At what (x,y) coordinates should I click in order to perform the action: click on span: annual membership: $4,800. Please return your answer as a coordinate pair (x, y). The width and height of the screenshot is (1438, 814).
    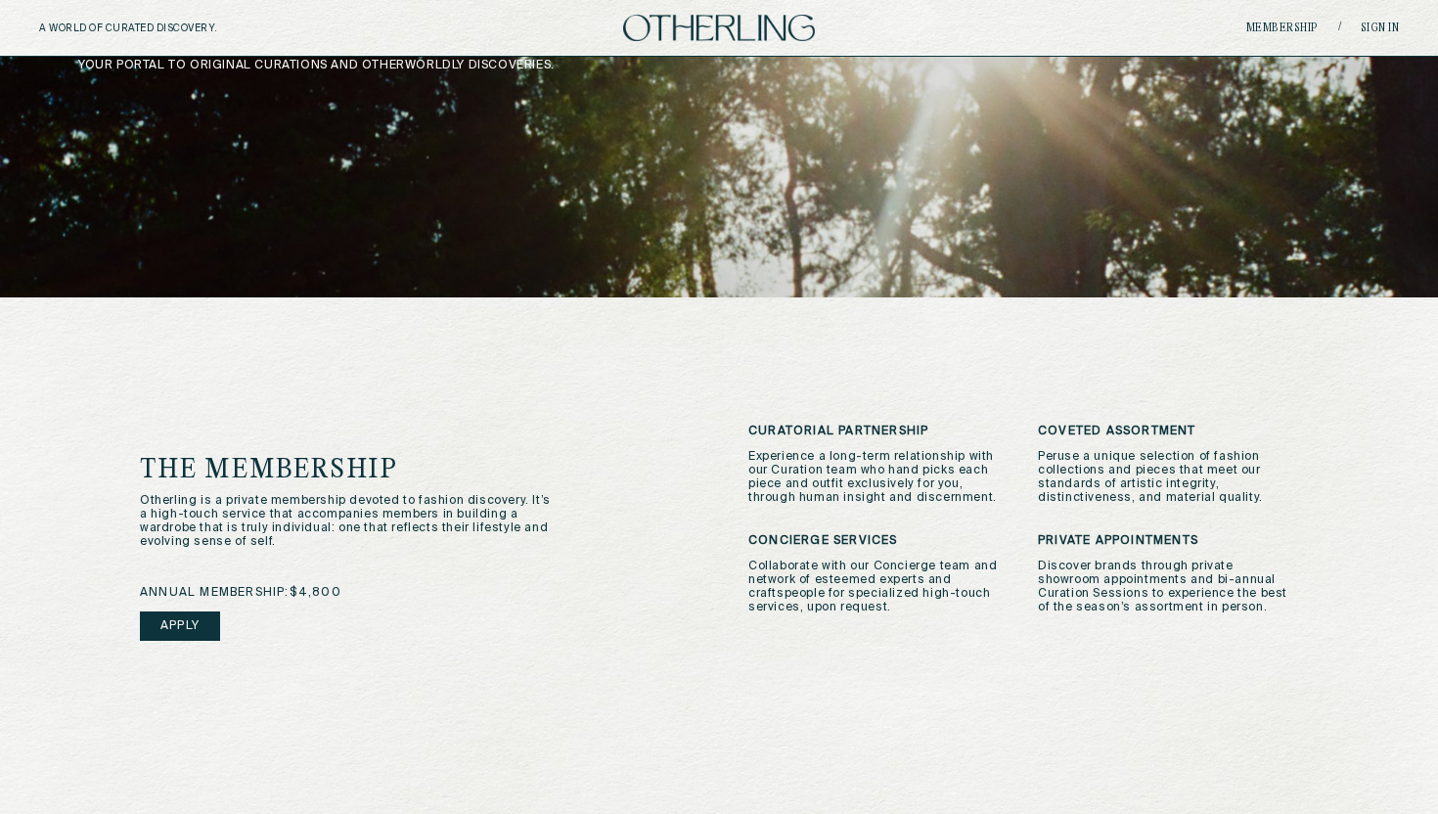
    Looking at the image, I should click on (241, 593).